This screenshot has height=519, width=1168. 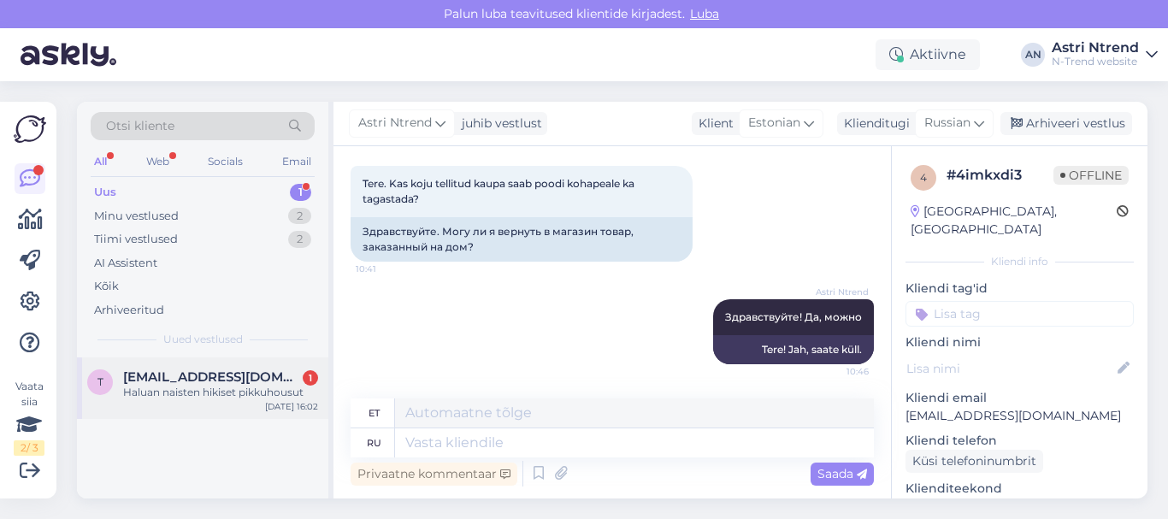 I want to click on span: Uued vestlused, so click(x=203, y=340).